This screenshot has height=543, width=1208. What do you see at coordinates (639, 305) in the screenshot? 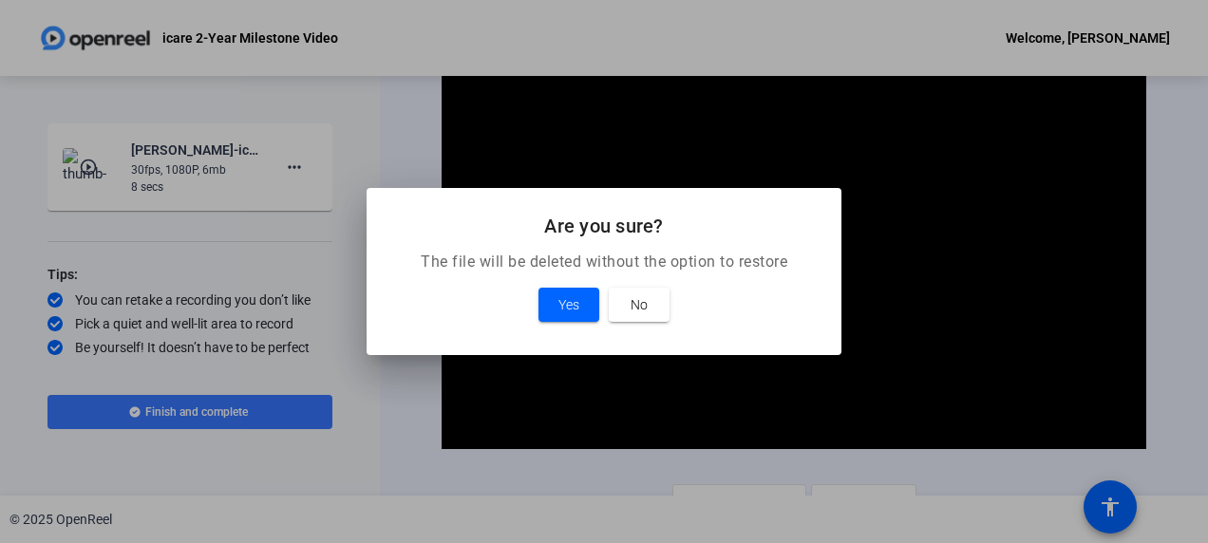
I see `button: No` at bounding box center [639, 305].